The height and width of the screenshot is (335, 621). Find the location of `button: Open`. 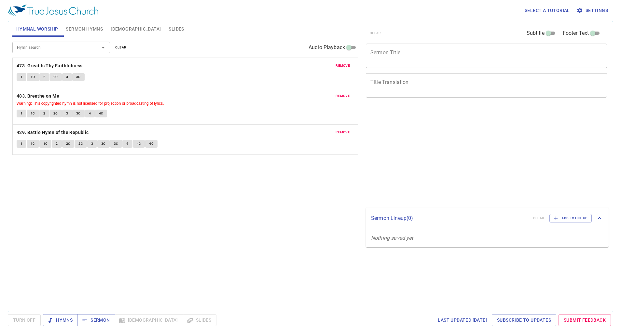

button: Open is located at coordinates (103, 48).